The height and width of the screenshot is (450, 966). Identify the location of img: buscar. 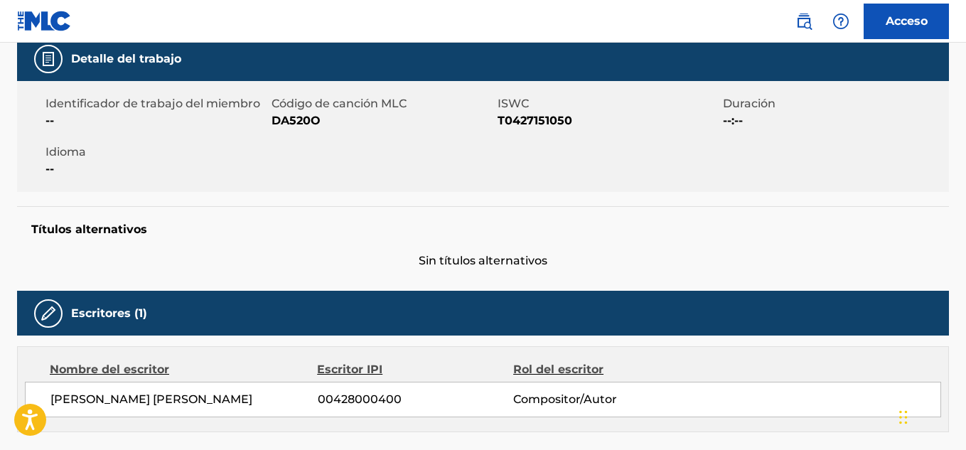
(804, 21).